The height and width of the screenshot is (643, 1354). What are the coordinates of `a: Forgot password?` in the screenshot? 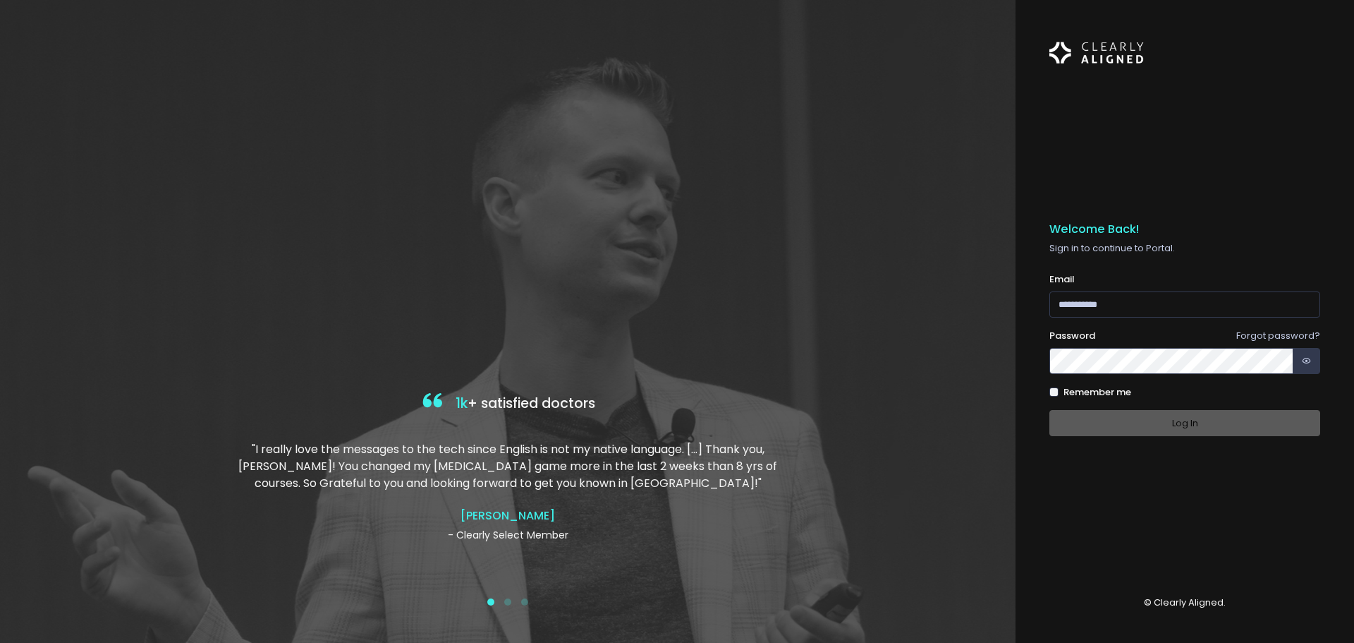 It's located at (1278, 335).